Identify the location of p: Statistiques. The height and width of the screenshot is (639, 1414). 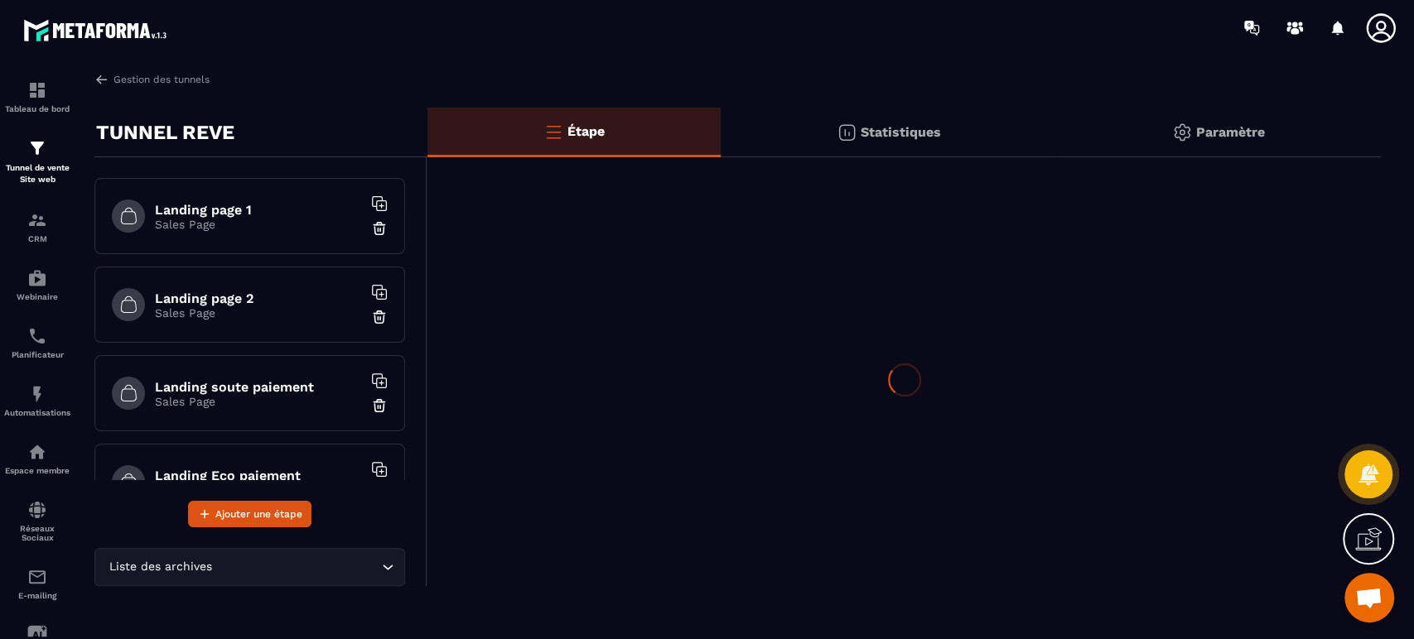
(900, 132).